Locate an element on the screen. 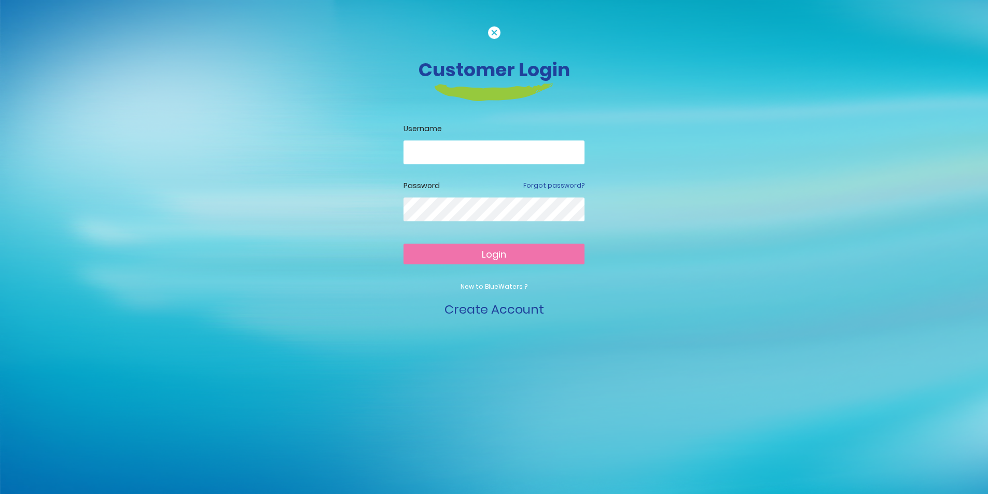  a: Forgot password? is located at coordinates (554, 186).